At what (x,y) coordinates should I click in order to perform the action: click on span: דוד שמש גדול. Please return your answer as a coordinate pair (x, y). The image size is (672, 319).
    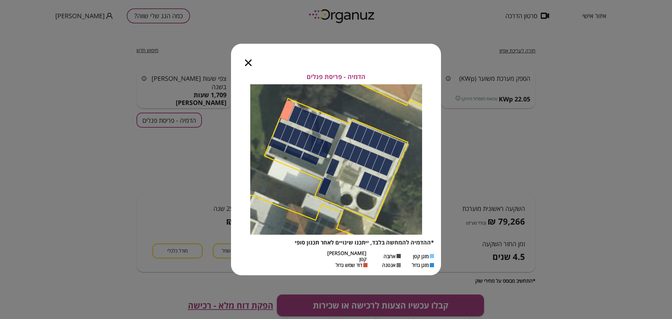
    Looking at the image, I should click on (349, 265).